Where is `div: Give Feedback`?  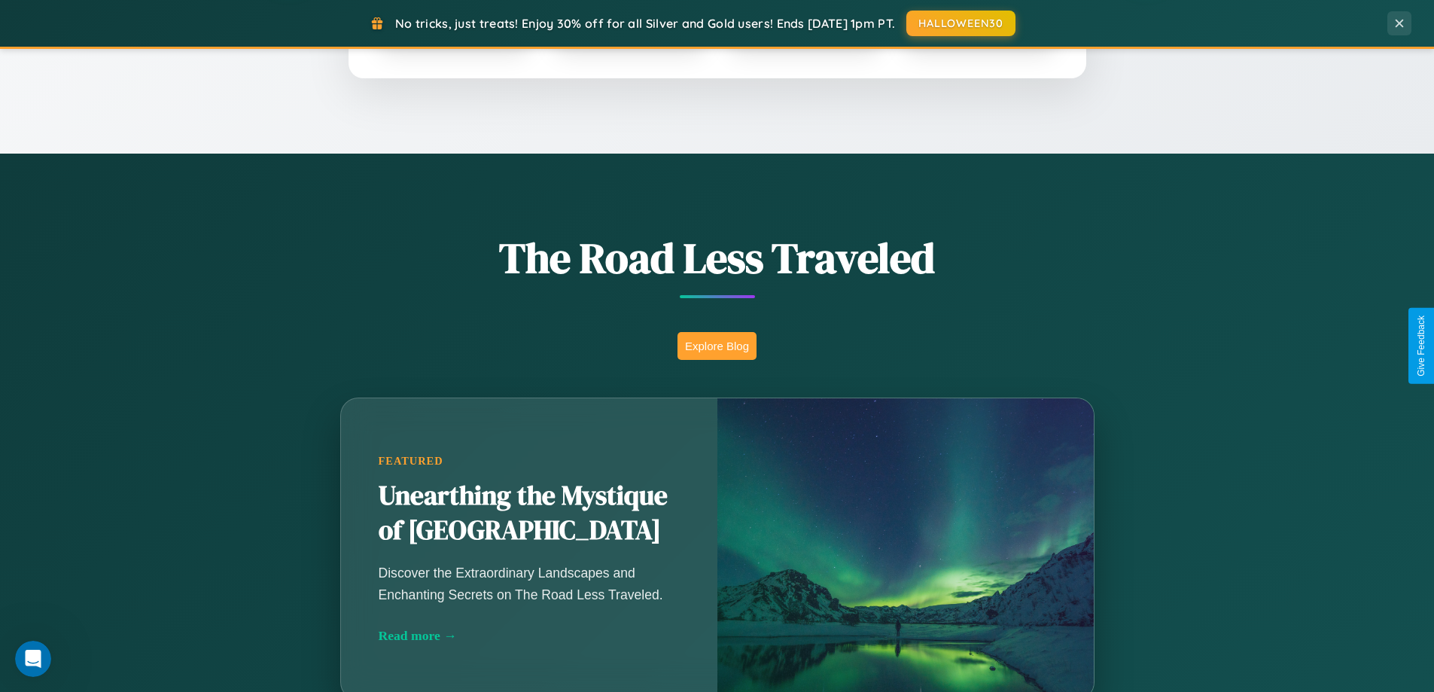 div: Give Feedback is located at coordinates (1421, 346).